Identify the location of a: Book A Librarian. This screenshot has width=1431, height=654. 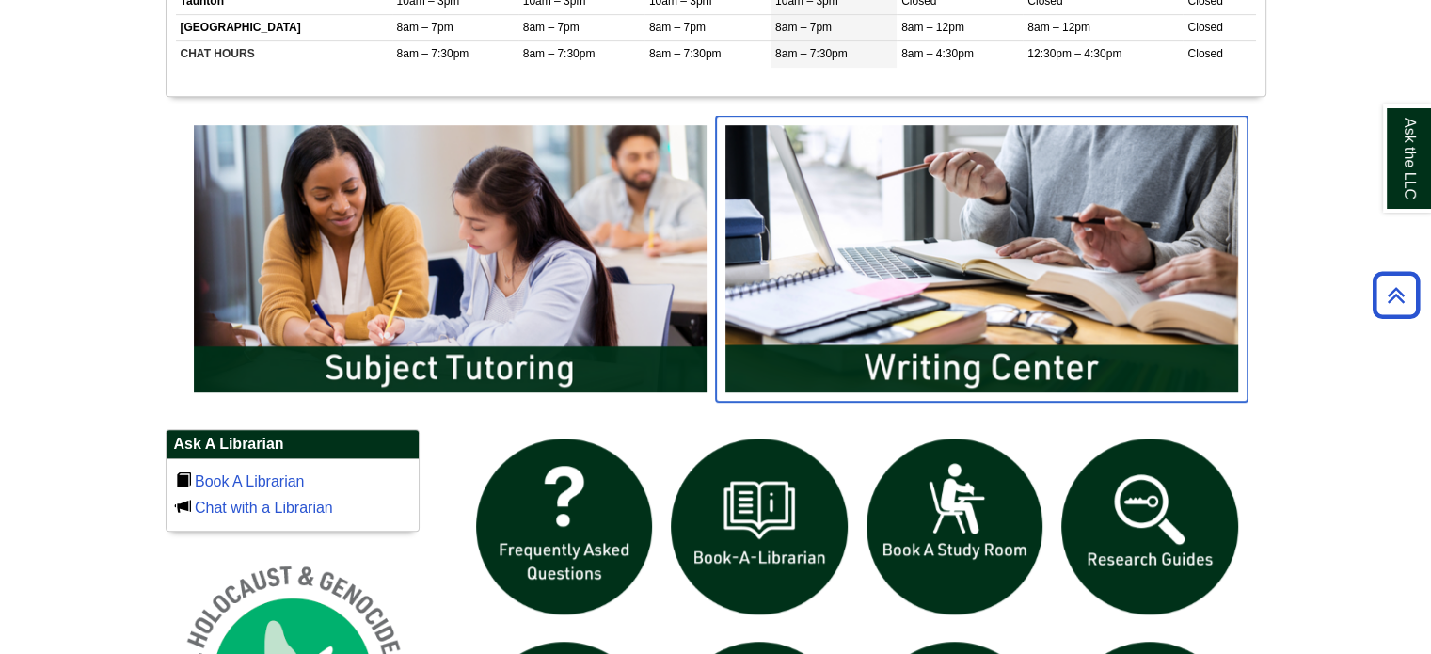
(249, 481).